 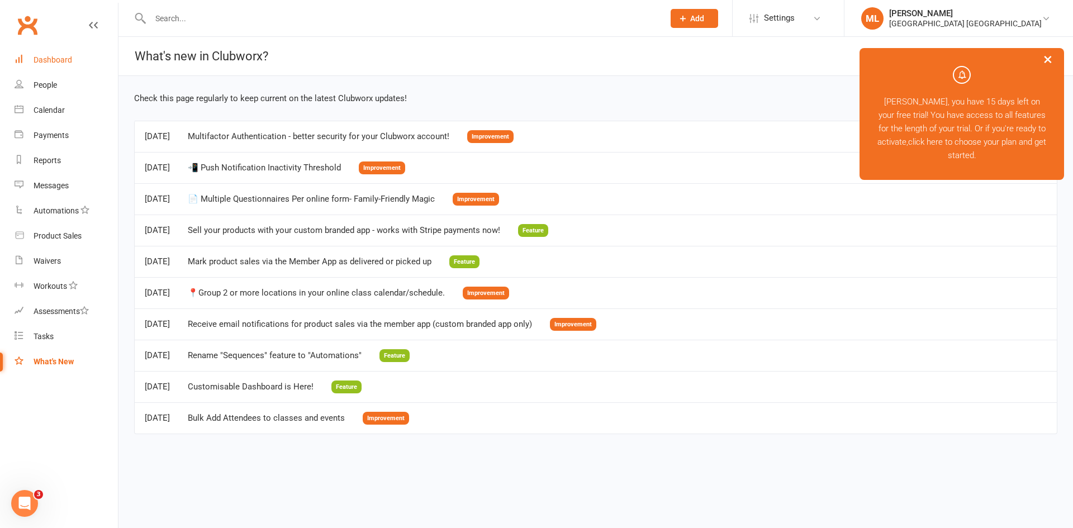 What do you see at coordinates (697, 18) in the screenshot?
I see `span: Add` at bounding box center [697, 18].